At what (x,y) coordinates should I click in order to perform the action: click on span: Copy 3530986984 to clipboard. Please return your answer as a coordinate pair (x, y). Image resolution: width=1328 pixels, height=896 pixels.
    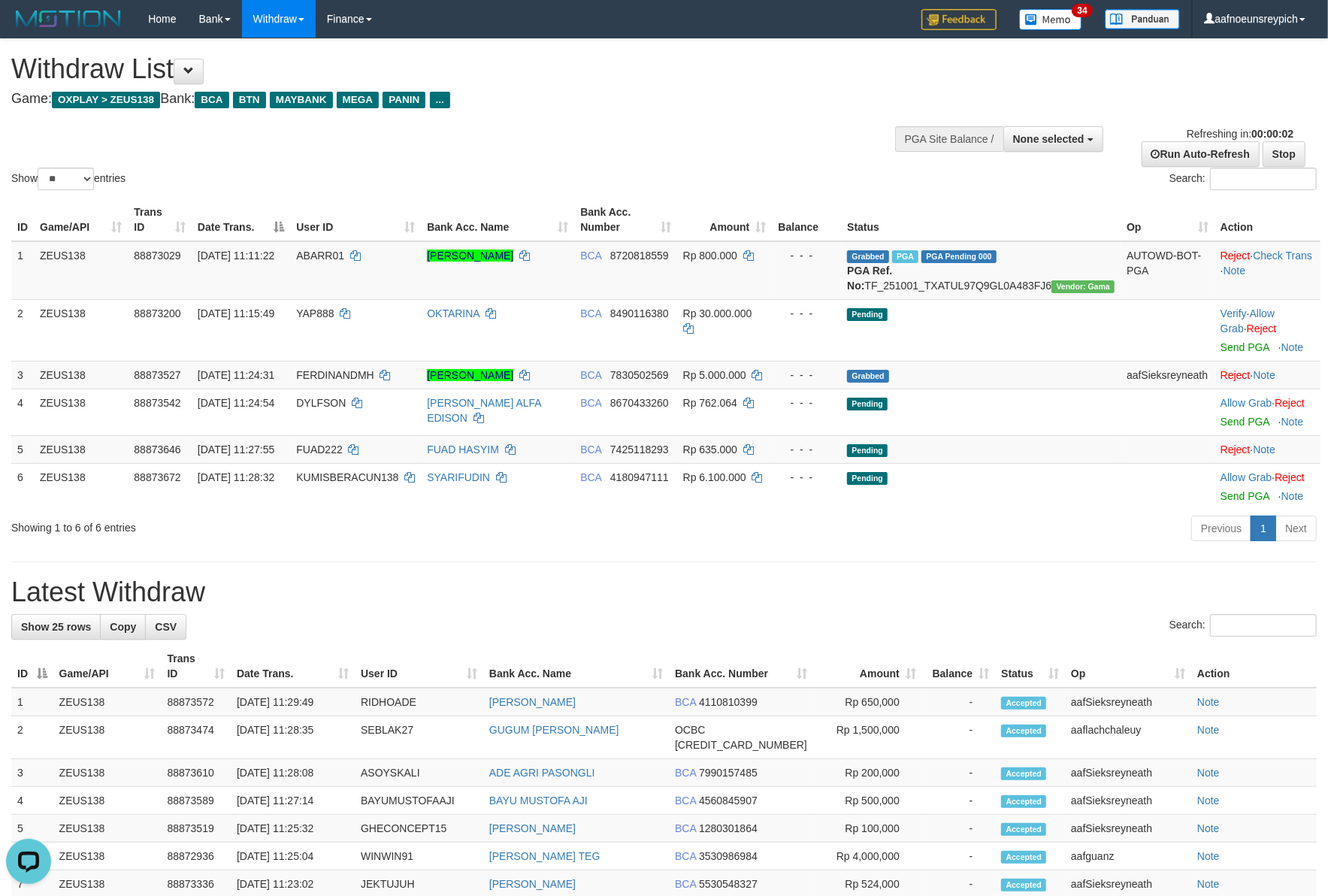
    Looking at the image, I should click on (729, 856).